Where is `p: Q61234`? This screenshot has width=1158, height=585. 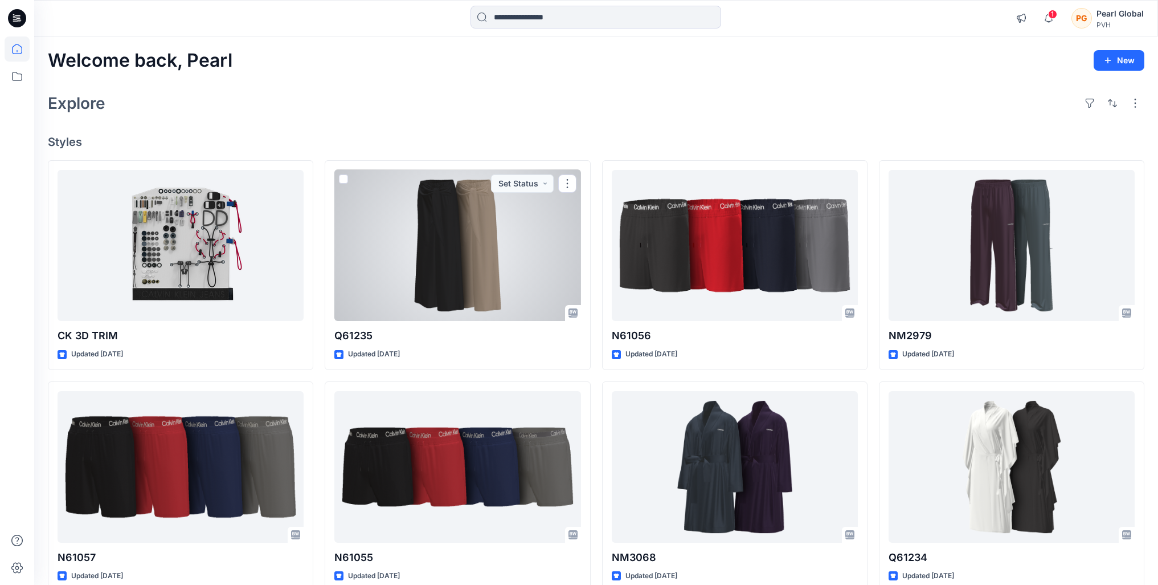
p: Q61234 is located at coordinates (1012, 557).